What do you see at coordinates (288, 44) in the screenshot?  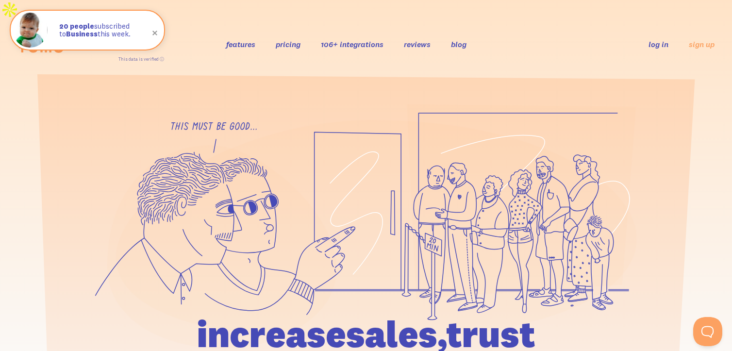 I see `a: pricing` at bounding box center [288, 44].